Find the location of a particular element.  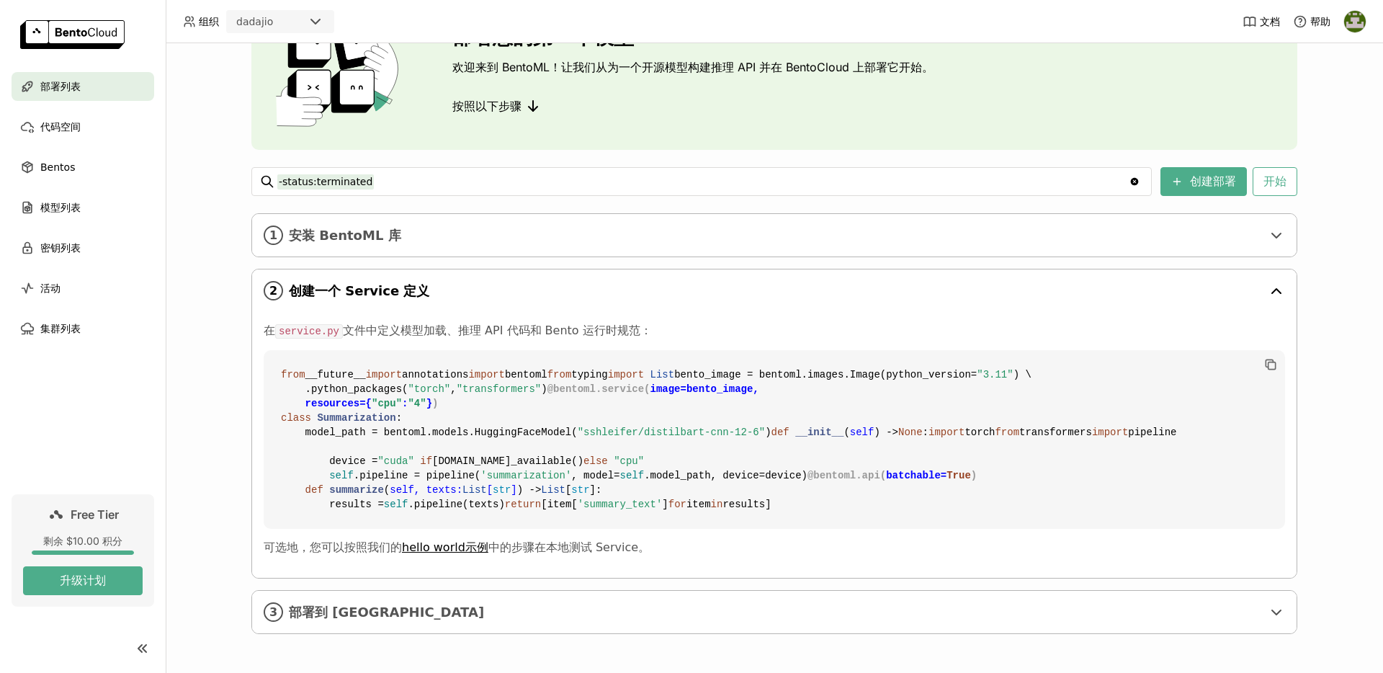

img: dadajio dadajio is located at coordinates (1355, 22).